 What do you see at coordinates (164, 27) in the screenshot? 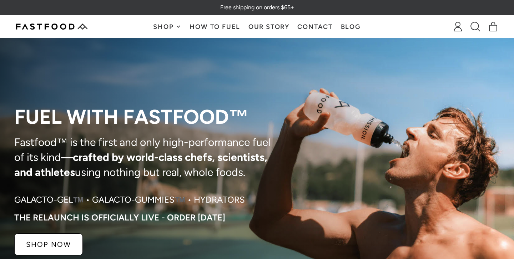
I see `span: Shop` at bounding box center [164, 27].